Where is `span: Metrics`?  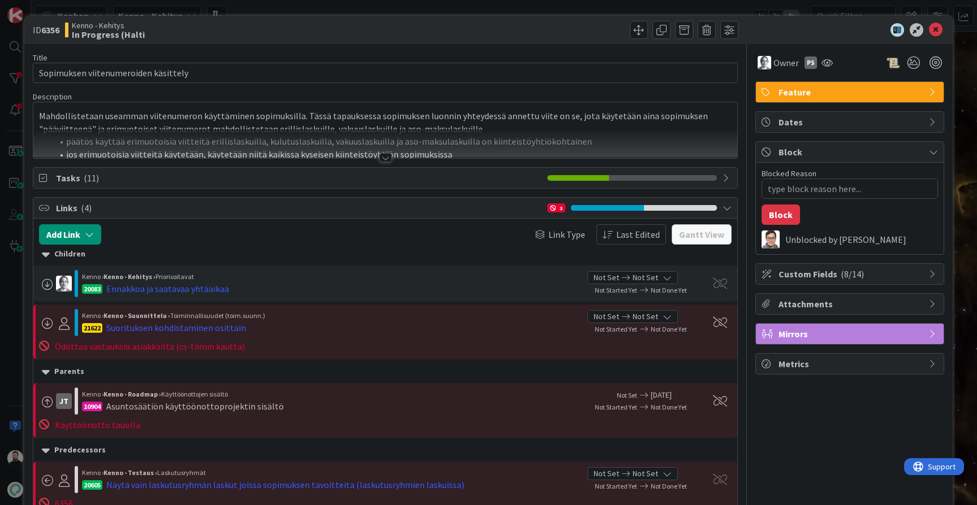
span: Metrics is located at coordinates (851, 364).